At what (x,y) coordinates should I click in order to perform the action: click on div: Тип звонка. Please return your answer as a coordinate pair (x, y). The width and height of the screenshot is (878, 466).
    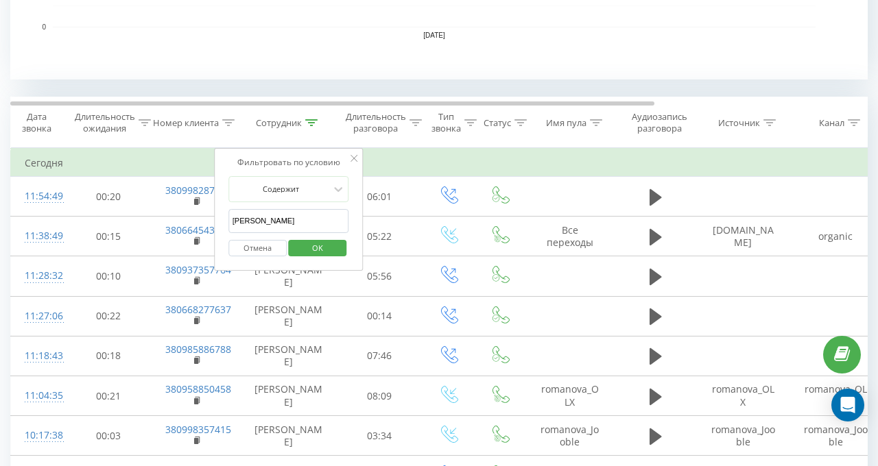
    Looking at the image, I should click on (446, 123).